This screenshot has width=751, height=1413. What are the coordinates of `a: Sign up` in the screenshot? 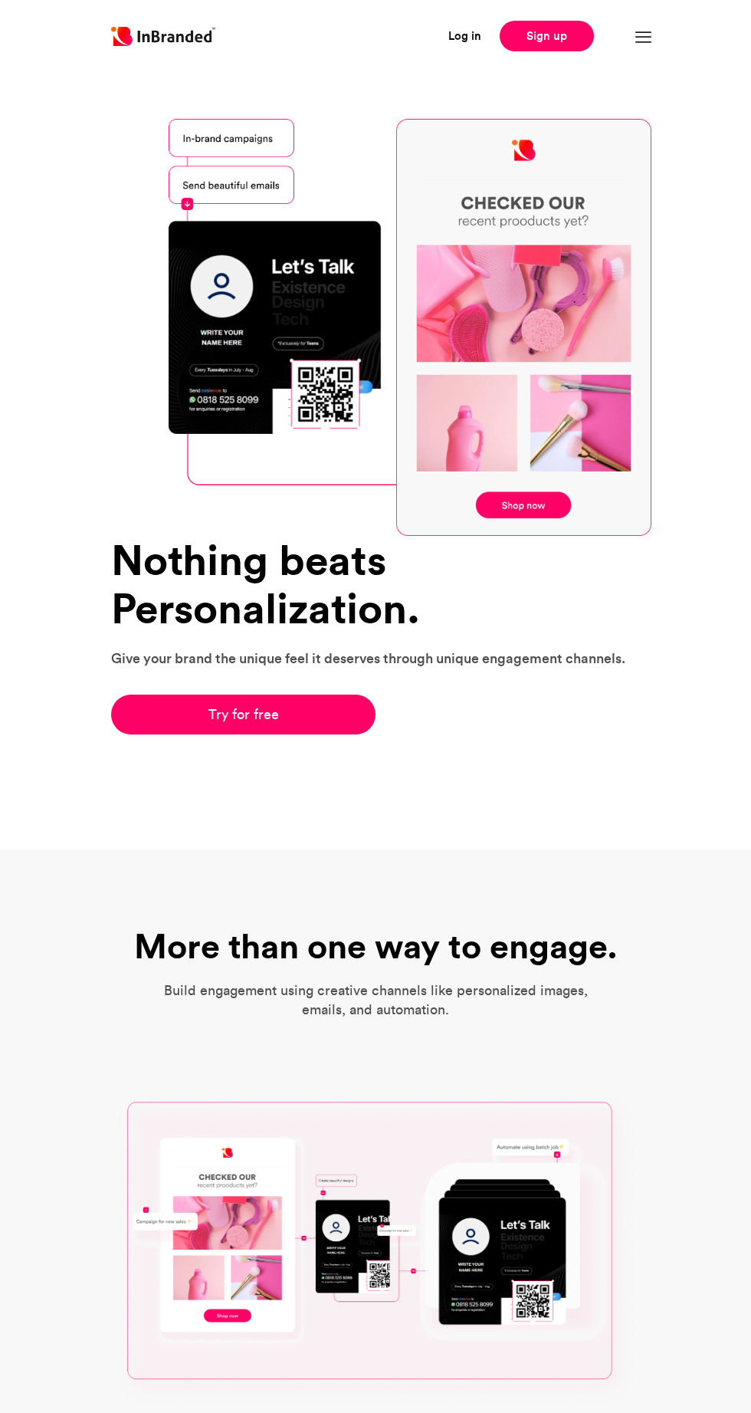 It's located at (547, 36).